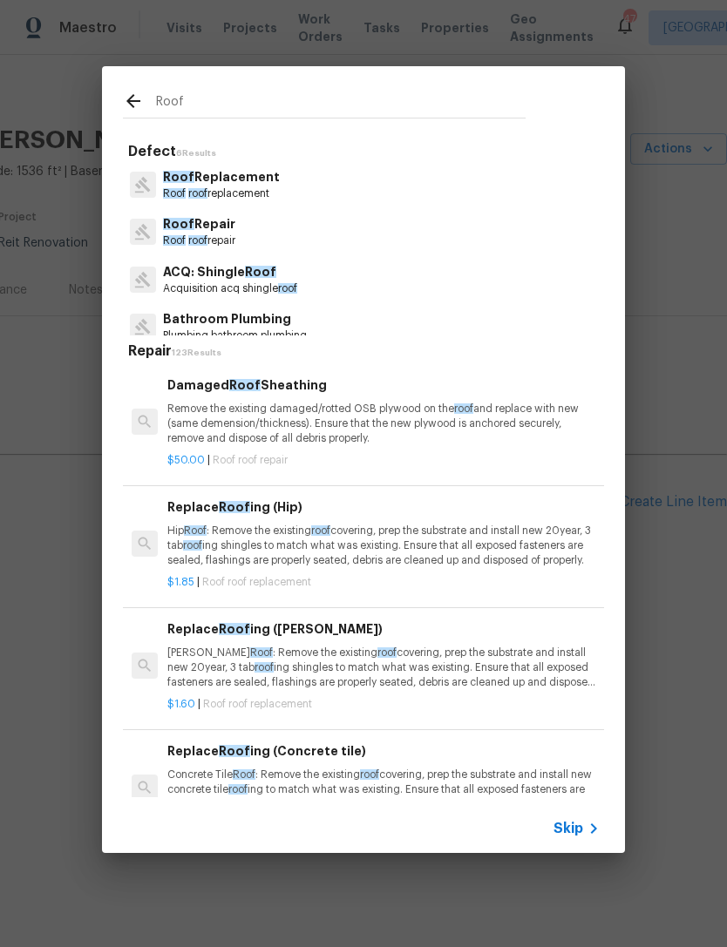 This screenshot has height=947, width=727. What do you see at coordinates (230, 272) in the screenshot?
I see `p: ACQ: Shingle` at bounding box center [230, 272].